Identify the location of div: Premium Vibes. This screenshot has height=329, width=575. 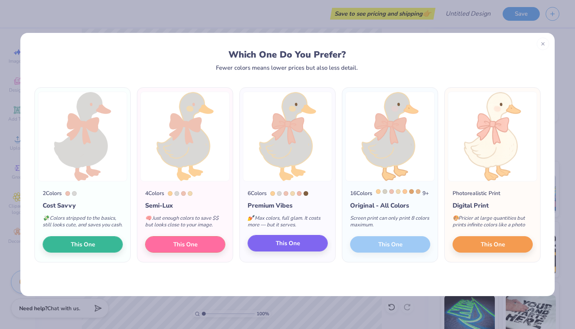
(288, 205).